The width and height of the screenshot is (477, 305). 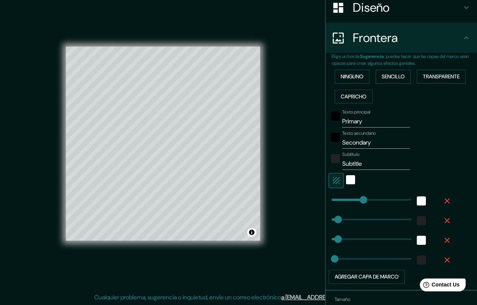 What do you see at coordinates (393, 76) in the screenshot?
I see `font: Sencillo` at bounding box center [393, 76].